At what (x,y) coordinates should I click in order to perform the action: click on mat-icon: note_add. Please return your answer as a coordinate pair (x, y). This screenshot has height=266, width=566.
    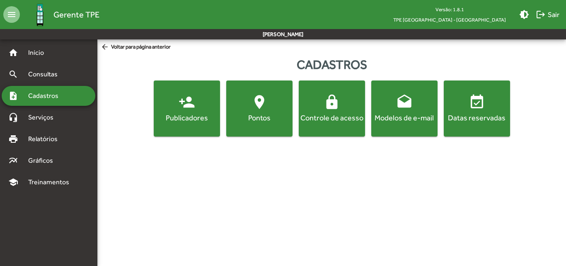
    Looking at the image, I should click on (13, 96).